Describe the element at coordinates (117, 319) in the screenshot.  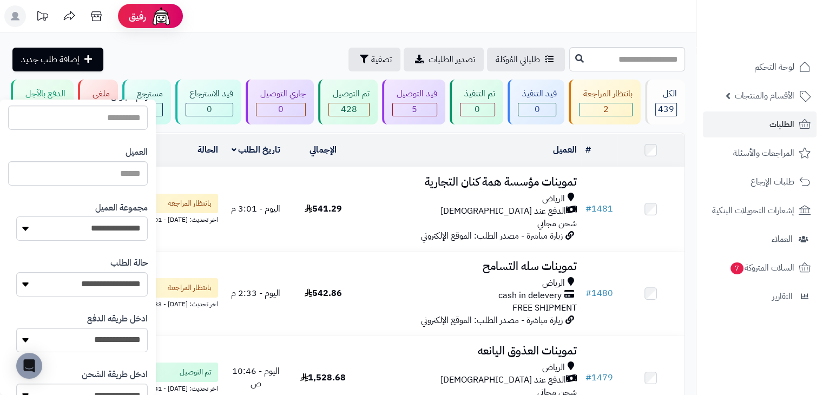
I see `label: ادخل طريقه الدفع` at that location.